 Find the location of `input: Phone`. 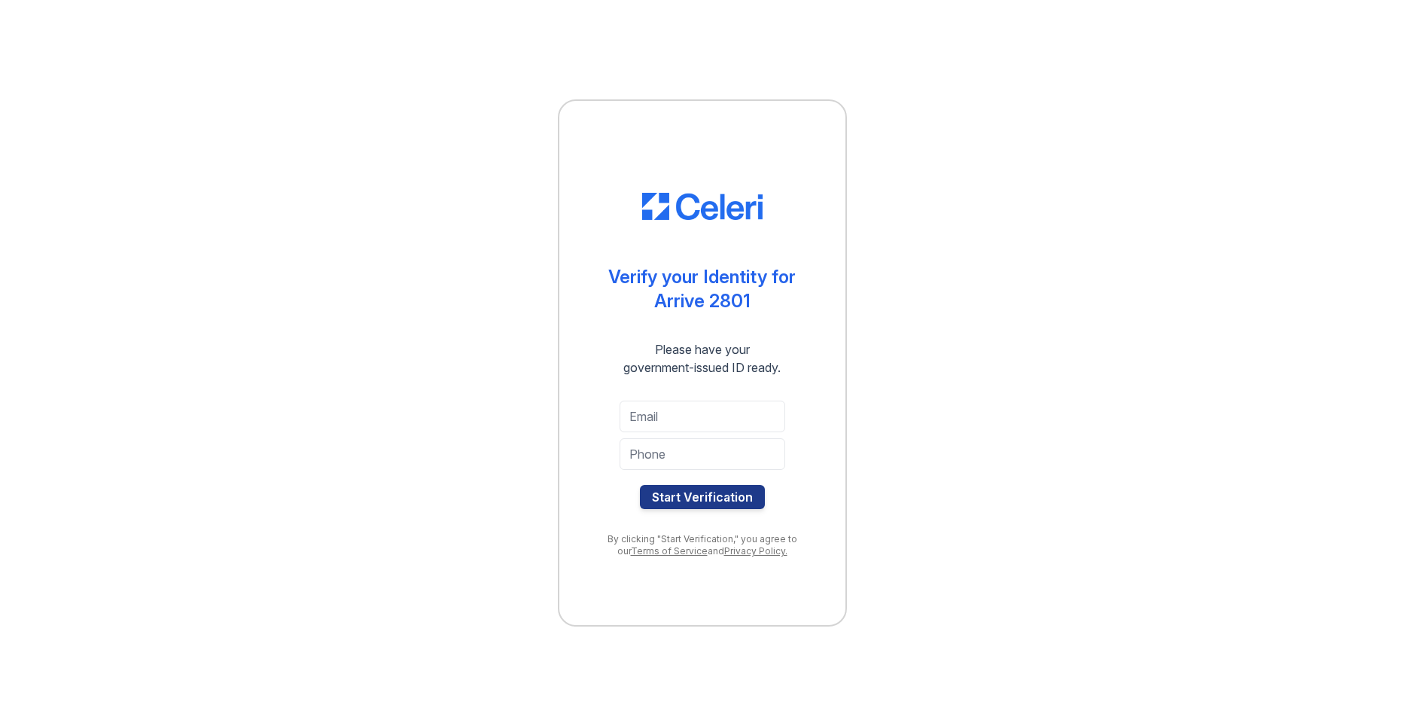

input: Phone is located at coordinates (702, 454).